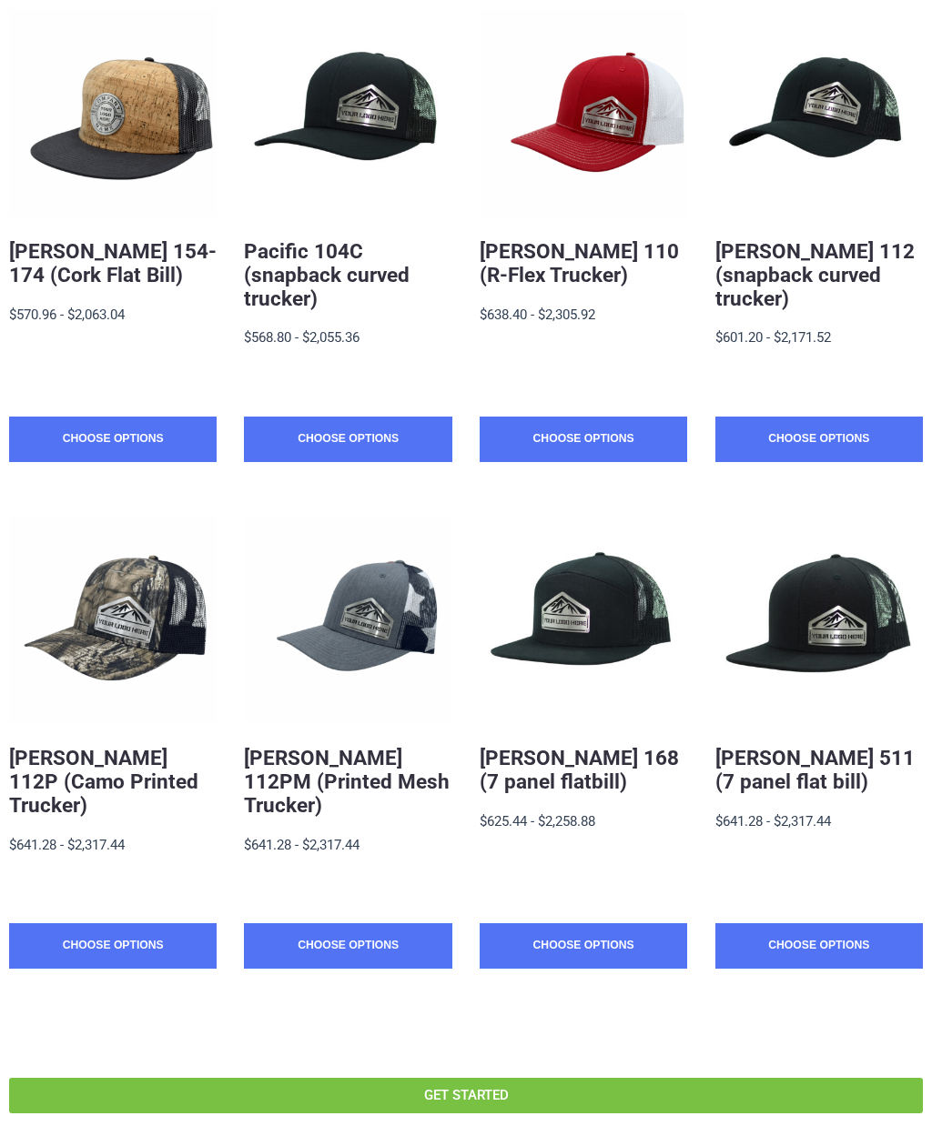 The height and width of the screenshot is (1126, 932). I want to click on span: $601.20 - $2,171.52, so click(772, 338).